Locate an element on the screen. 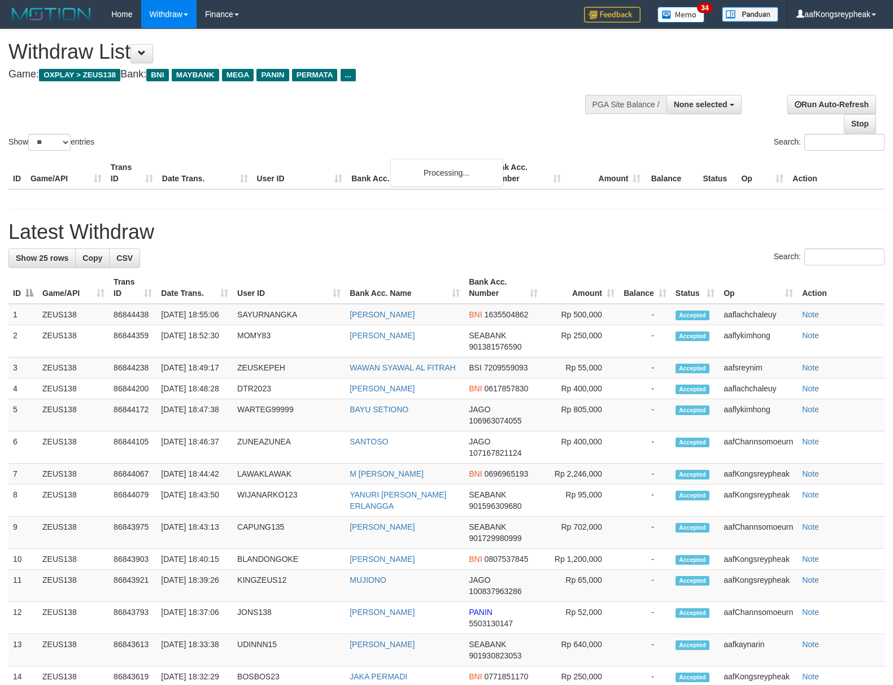  td: 10 is located at coordinates (23, 559).